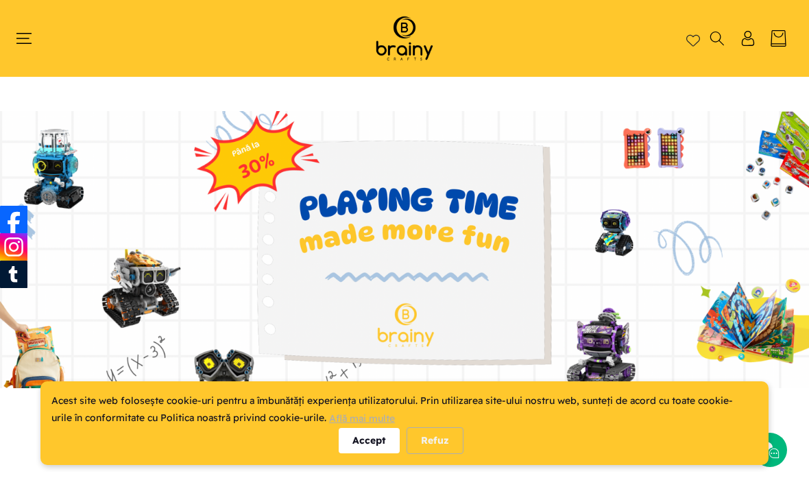  I want to click on a: Află mai multe, so click(362, 418).